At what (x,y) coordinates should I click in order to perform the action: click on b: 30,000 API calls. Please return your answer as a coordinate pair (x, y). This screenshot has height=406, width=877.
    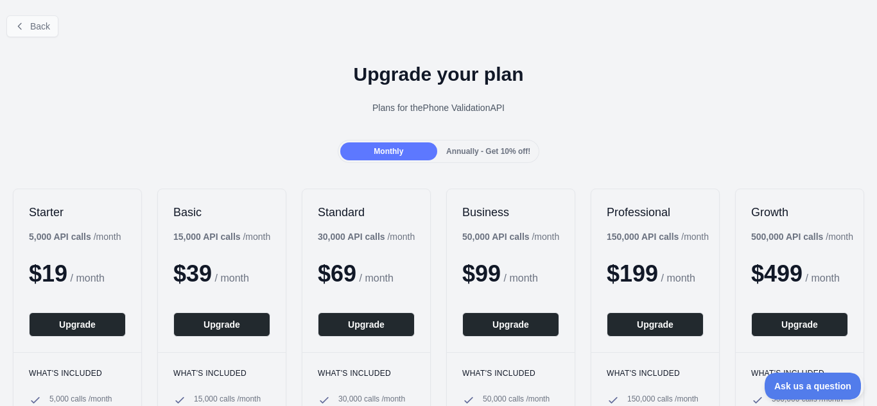
    Looking at the image, I should click on (351, 237).